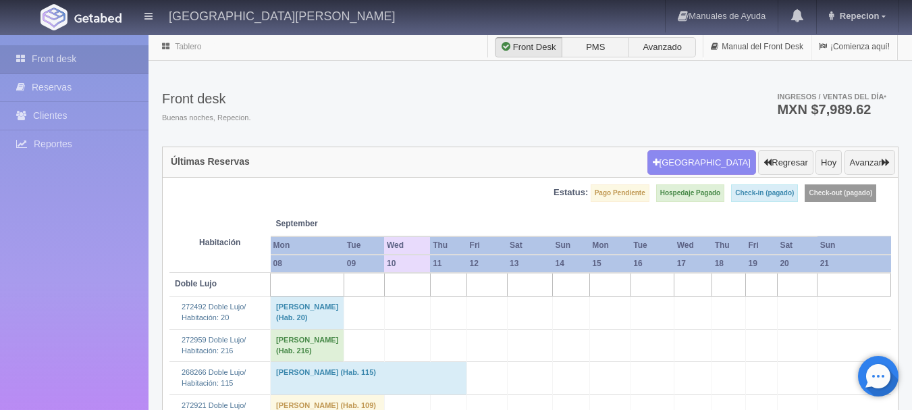  Describe the element at coordinates (213, 345) in the screenshot. I see `a: 272959 Doble Lujo/Habitación: 216` at that location.